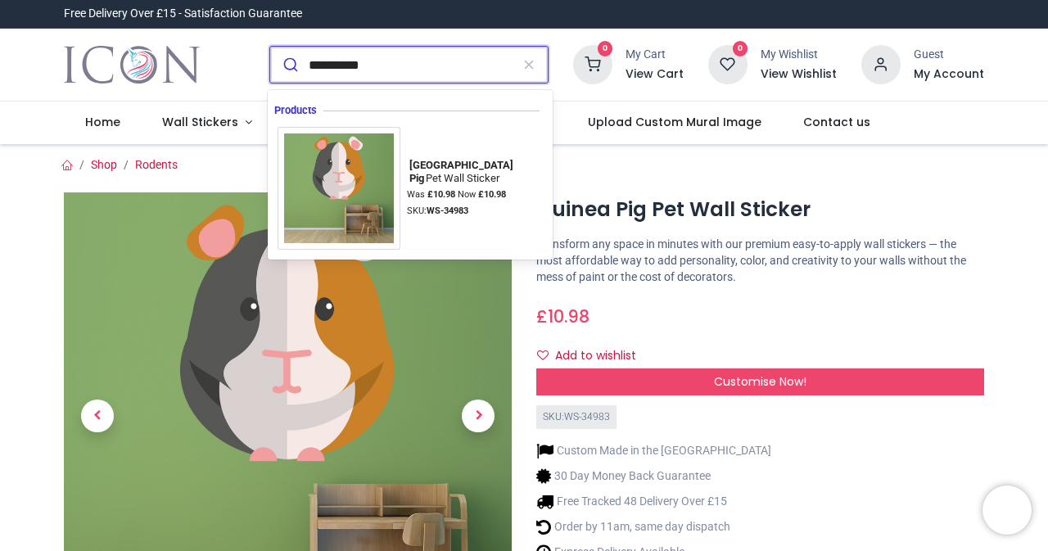  Describe the element at coordinates (949, 75) in the screenshot. I see `h6: My Account` at that location.